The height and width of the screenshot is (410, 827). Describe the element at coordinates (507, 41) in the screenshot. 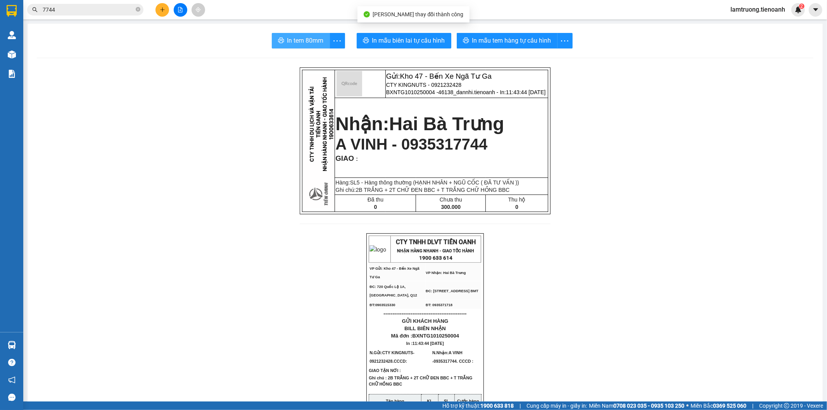

I see `button: printerIn mẫu tem hàng tự cấu hình` at that location.